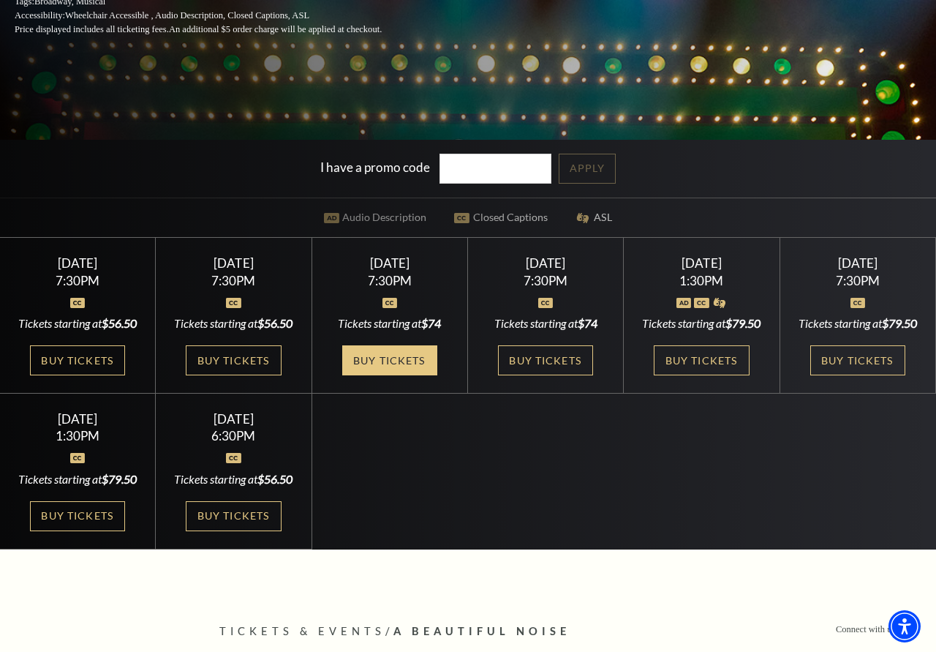 The image size is (936, 652). What do you see at coordinates (275, 29) in the screenshot?
I see `span: An additional $5 order charge will be applied at checkout.` at bounding box center [275, 29].